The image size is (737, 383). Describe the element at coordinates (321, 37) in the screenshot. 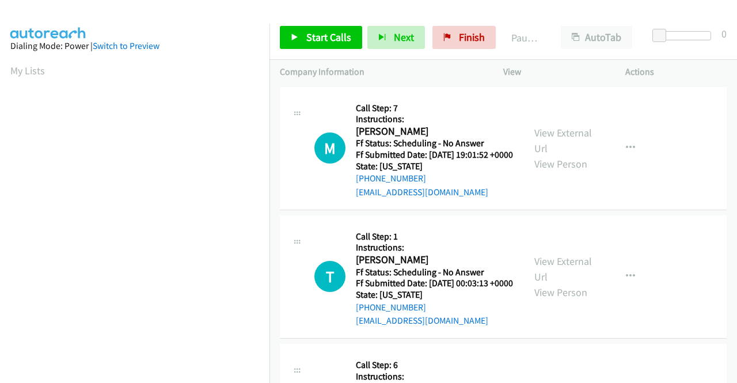

I see `a: Start Calls` at that location.